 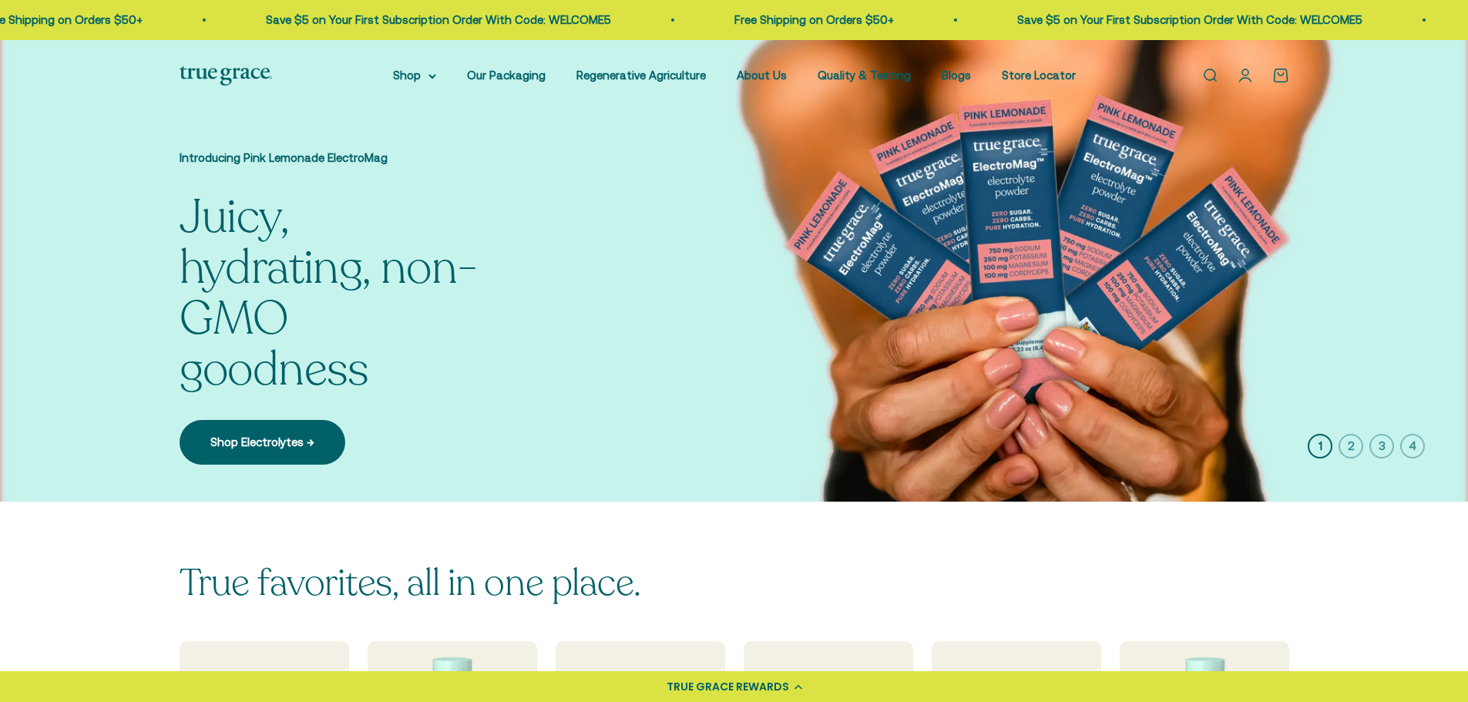 I want to click on a: Shop Electrolytes →, so click(x=262, y=442).